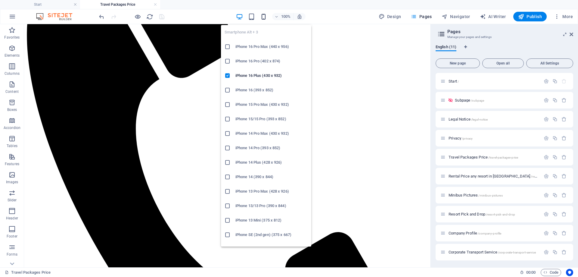  What do you see at coordinates (564, 17) in the screenshot?
I see `span: More` at bounding box center [564, 17].